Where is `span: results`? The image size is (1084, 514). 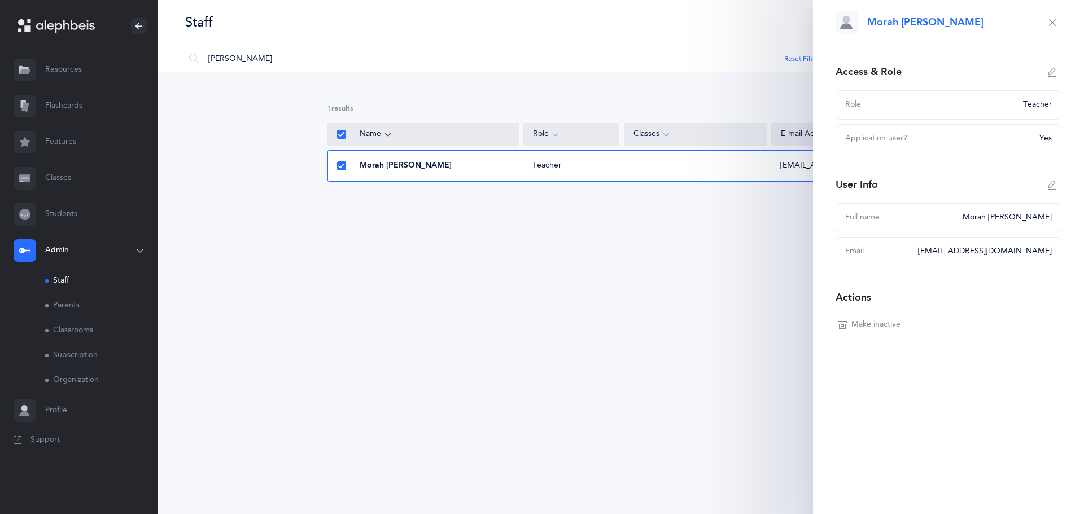 span: results is located at coordinates (342, 108).